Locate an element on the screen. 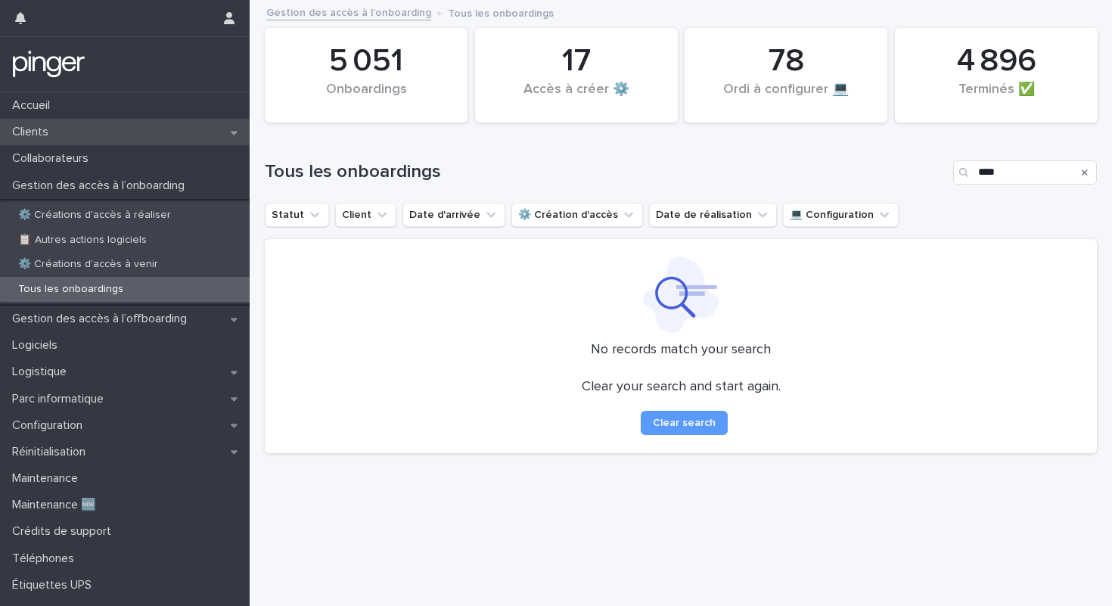 Image resolution: width=1112 pixels, height=606 pixels. input: Search is located at coordinates (1025, 172).